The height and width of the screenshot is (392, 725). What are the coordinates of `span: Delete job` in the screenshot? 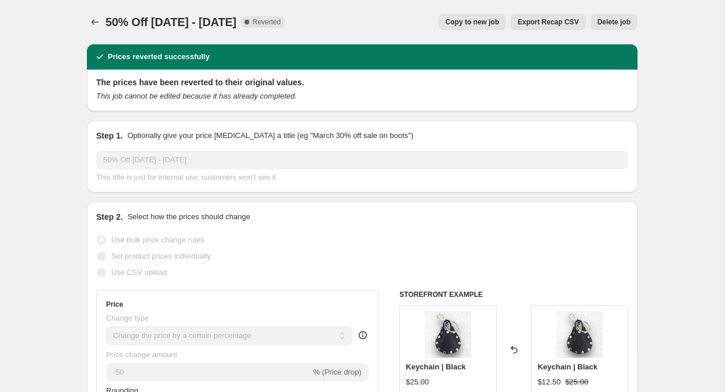 It's located at (614, 22).